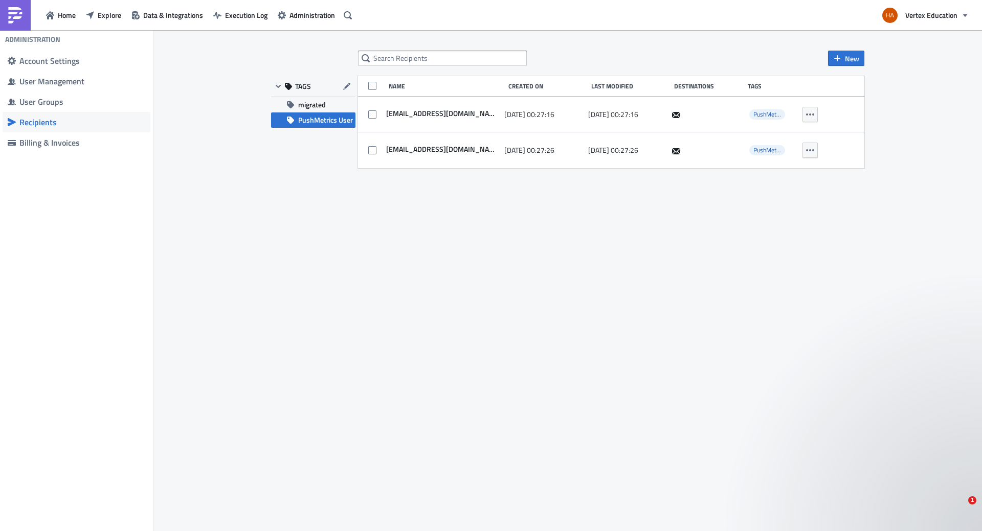  Describe the element at coordinates (446, 86) in the screenshot. I see `div: Name` at that location.